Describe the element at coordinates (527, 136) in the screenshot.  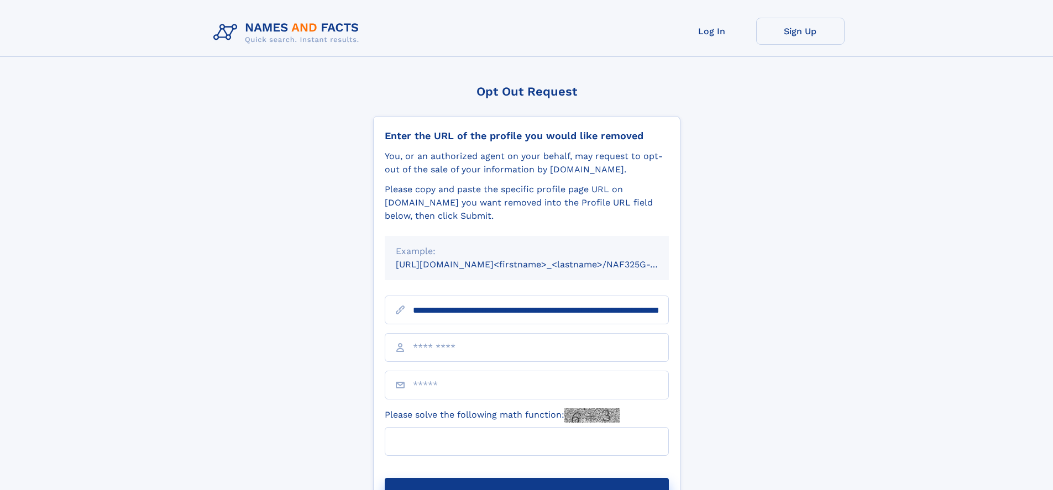
I see `div: Enter the URL of the profile you would like removed` at that location.